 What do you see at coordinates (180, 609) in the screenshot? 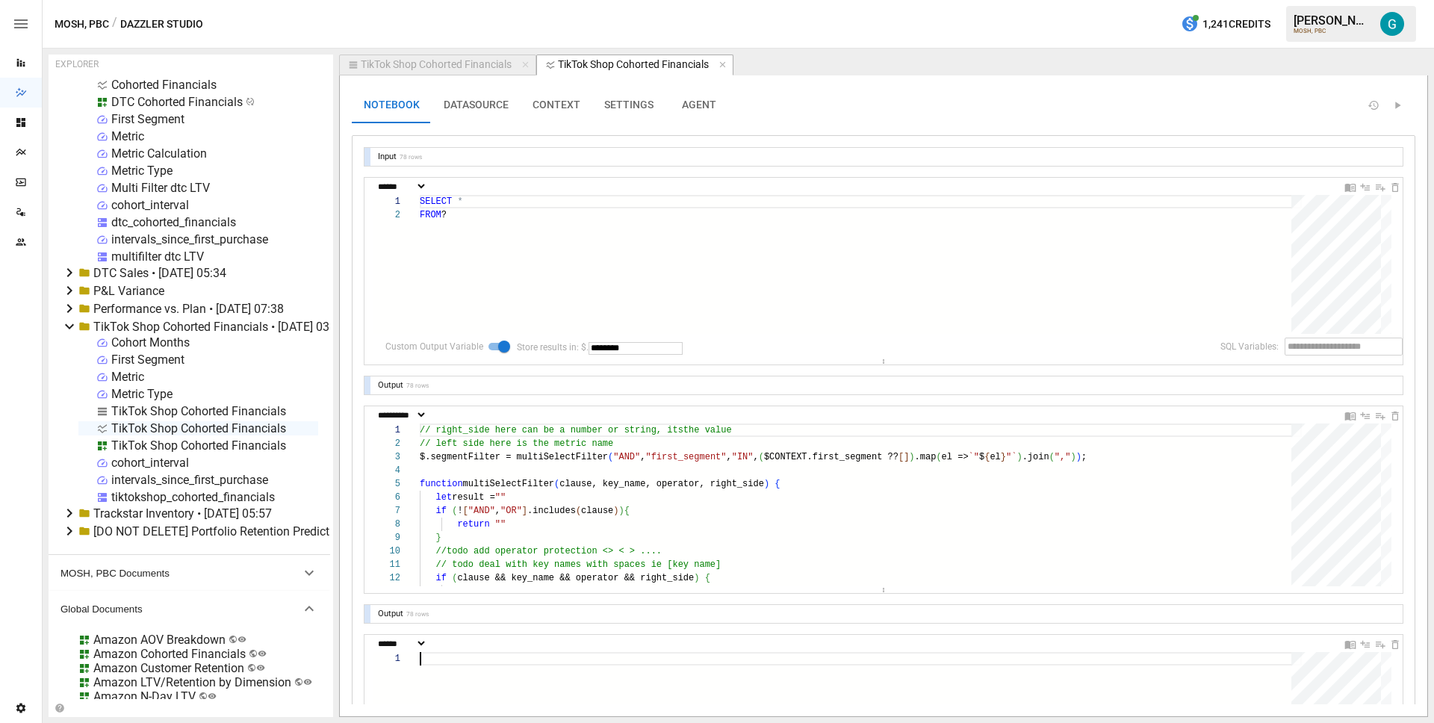
I see `span: Global Documents` at bounding box center [180, 609].